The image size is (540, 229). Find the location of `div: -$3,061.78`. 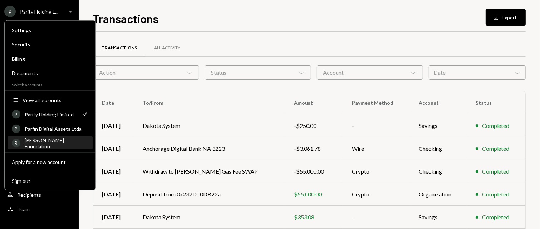

div: -$3,061.78 is located at coordinates (314, 149).